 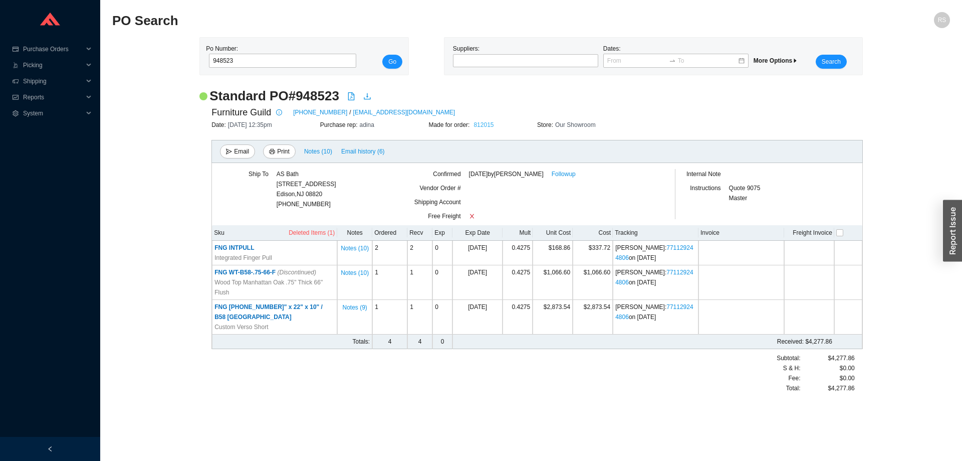 I want to click on span: S & H:, so click(x=792, y=368).